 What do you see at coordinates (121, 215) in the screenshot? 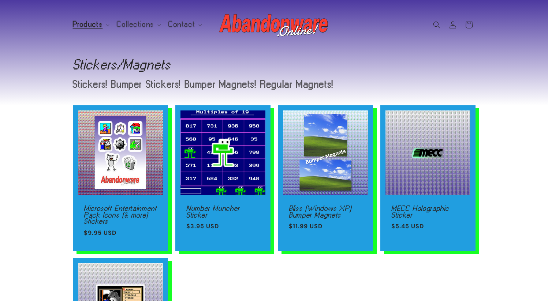
I see `a: Microsoft Entertainment Pack Icons (& more) Stickers` at bounding box center [121, 215].